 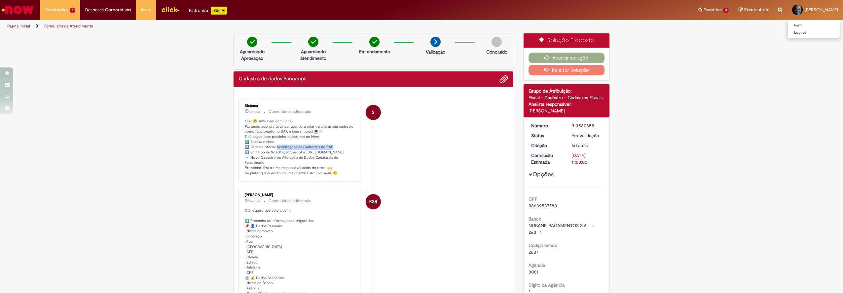 I want to click on span: Despesas Corporativas, so click(x=108, y=10).